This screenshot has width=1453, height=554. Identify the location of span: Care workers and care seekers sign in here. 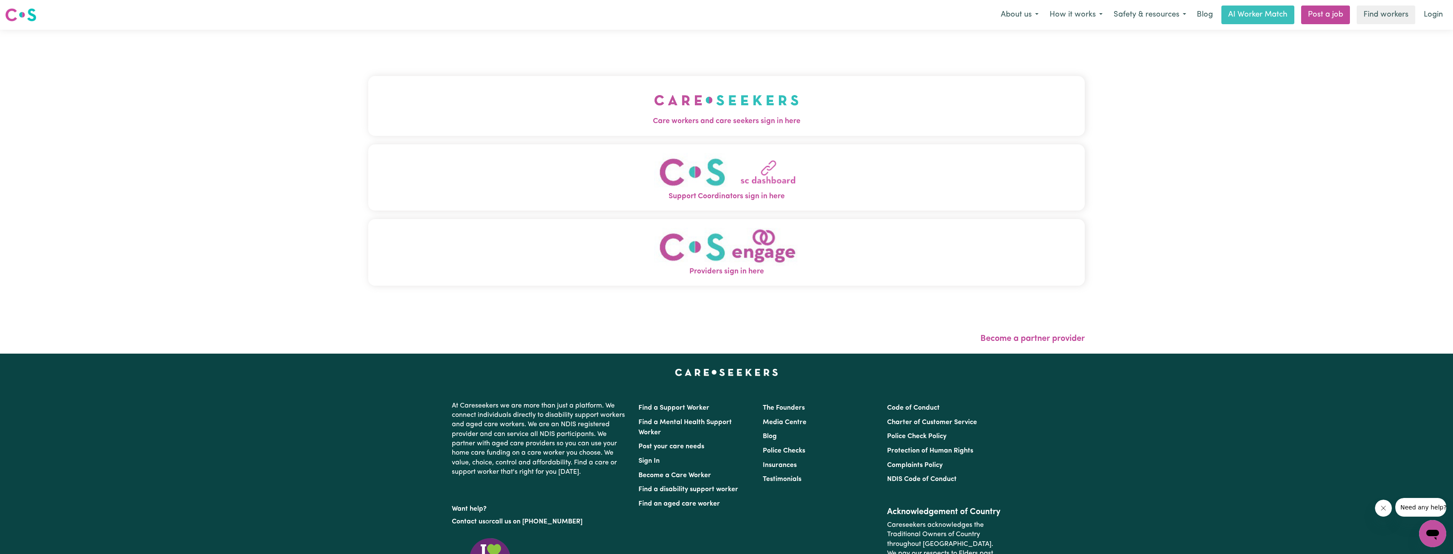
(726, 121).